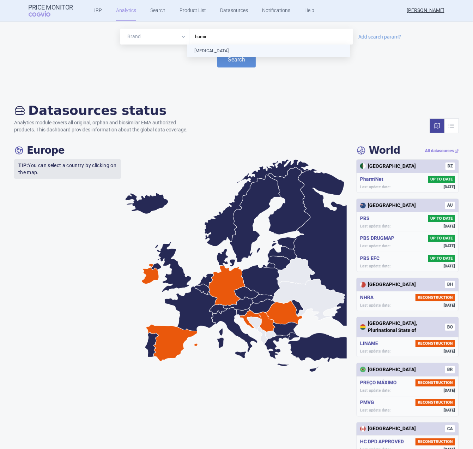 The width and height of the screenshot is (473, 449). What do you see at coordinates (371, 343) in the screenshot?
I see `h5: LINAME` at bounding box center [371, 343].